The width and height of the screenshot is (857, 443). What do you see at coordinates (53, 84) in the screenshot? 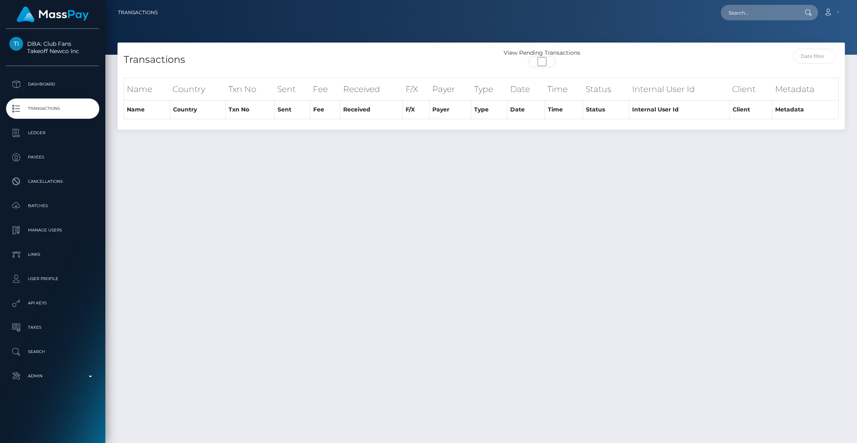
I see `a: Dashboard` at bounding box center [53, 84].